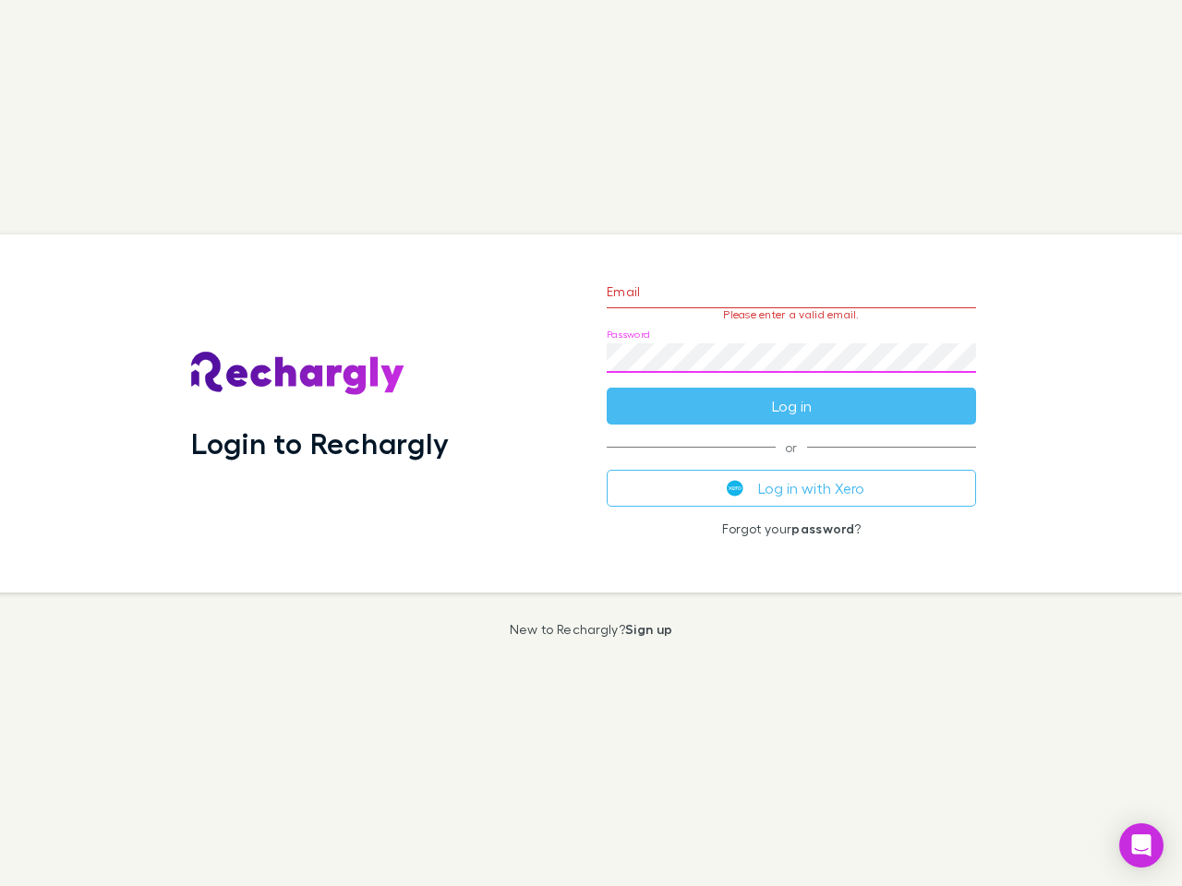 The width and height of the screenshot is (1182, 886). Describe the element at coordinates (791, 488) in the screenshot. I see `button: Log in with Xero` at that location.